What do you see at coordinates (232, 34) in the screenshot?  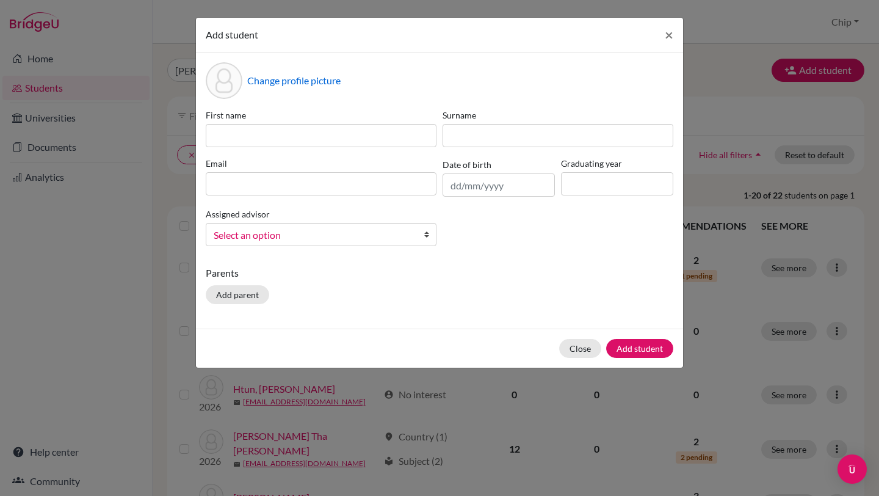 I see `span: Add student` at bounding box center [232, 34].